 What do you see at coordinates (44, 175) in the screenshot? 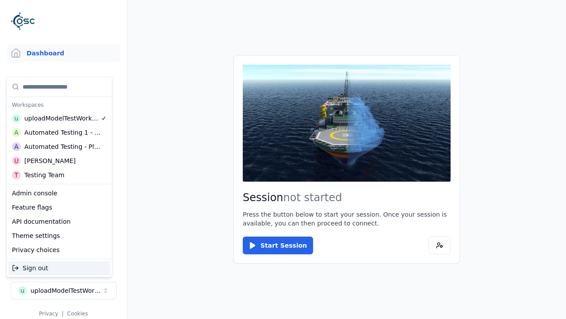
I see `div: Testing Team` at bounding box center [44, 175].